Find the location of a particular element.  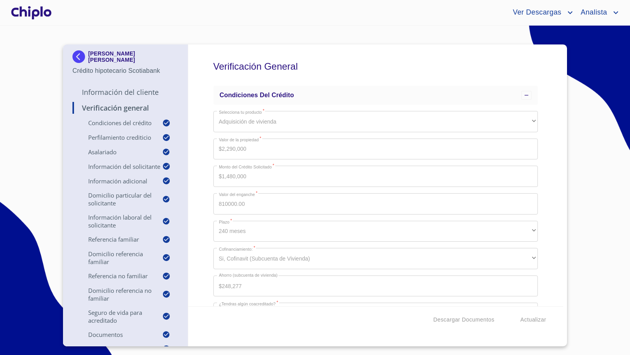

button: Actualizar is located at coordinates (533, 320).